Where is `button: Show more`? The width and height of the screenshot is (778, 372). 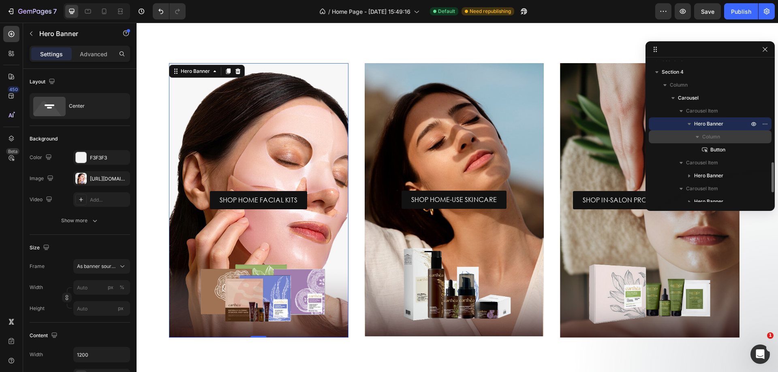 button: Show more is located at coordinates (80, 221).